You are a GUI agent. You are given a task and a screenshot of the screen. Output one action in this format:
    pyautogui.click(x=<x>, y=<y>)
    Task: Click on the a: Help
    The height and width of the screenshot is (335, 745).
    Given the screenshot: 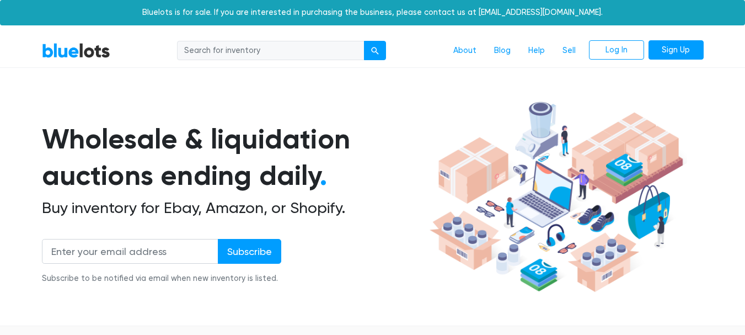 What is the action you would take?
    pyautogui.click(x=537, y=51)
    